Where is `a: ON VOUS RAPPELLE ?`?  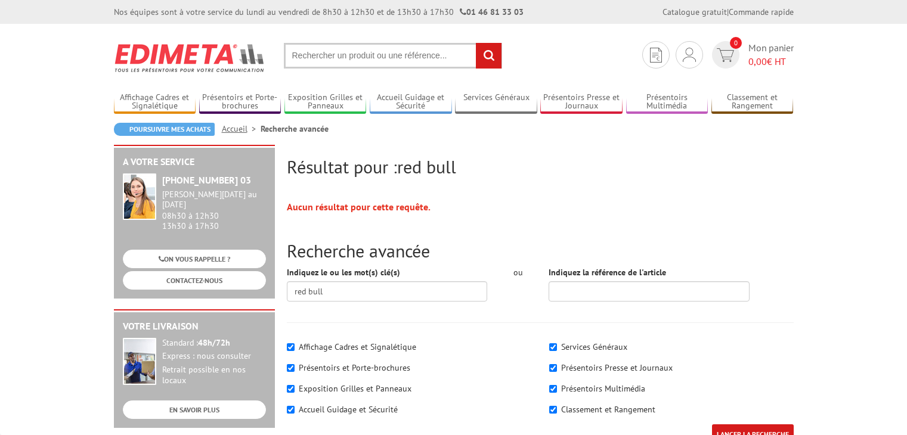 a: ON VOUS RAPPELLE ? is located at coordinates (194, 259).